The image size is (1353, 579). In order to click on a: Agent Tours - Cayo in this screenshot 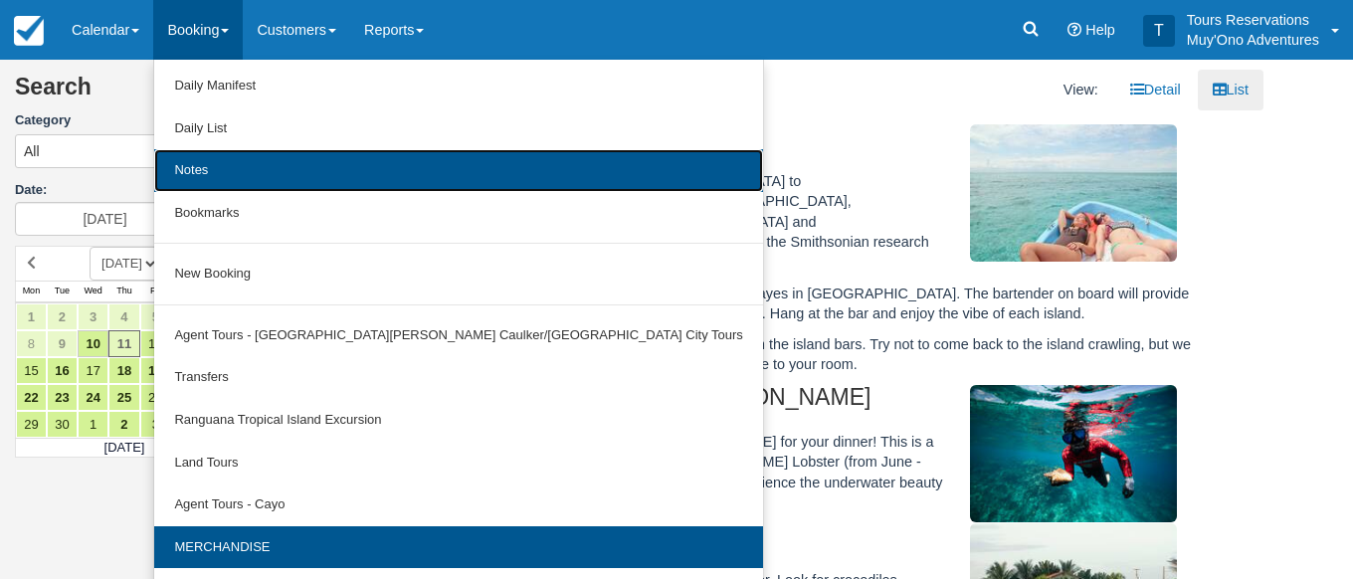, I will do `click(458, 505)`.